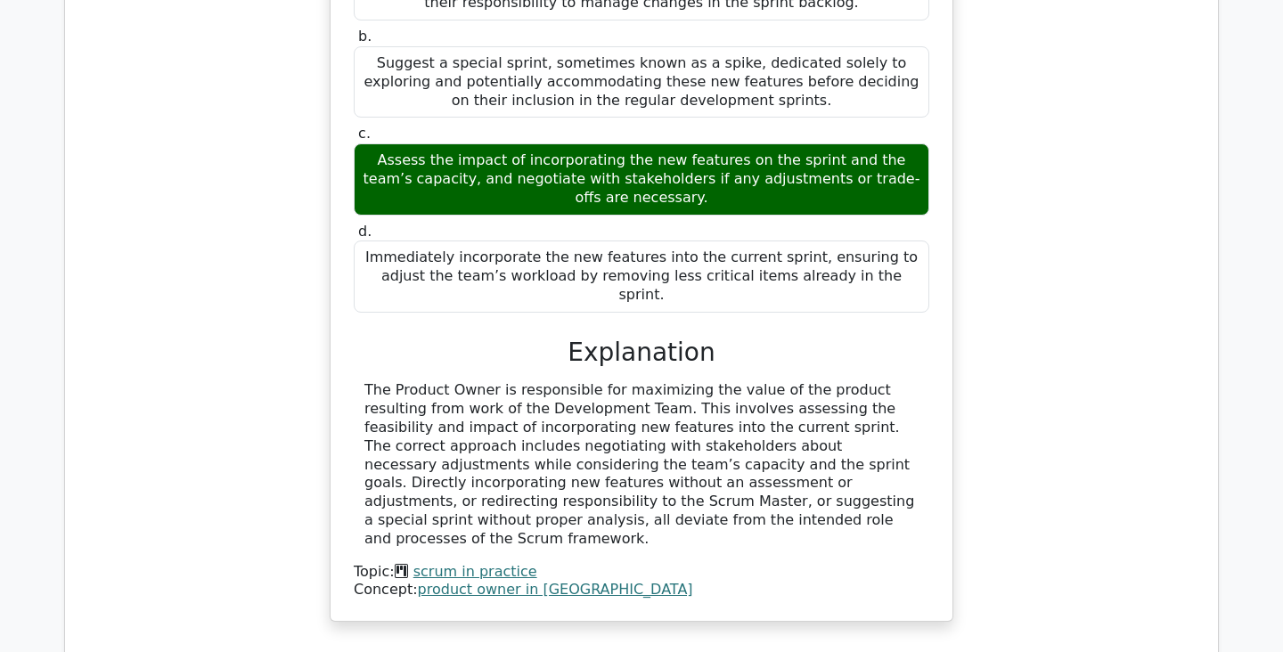 The height and width of the screenshot is (652, 1283). I want to click on div: Concept:, so click(641, 590).